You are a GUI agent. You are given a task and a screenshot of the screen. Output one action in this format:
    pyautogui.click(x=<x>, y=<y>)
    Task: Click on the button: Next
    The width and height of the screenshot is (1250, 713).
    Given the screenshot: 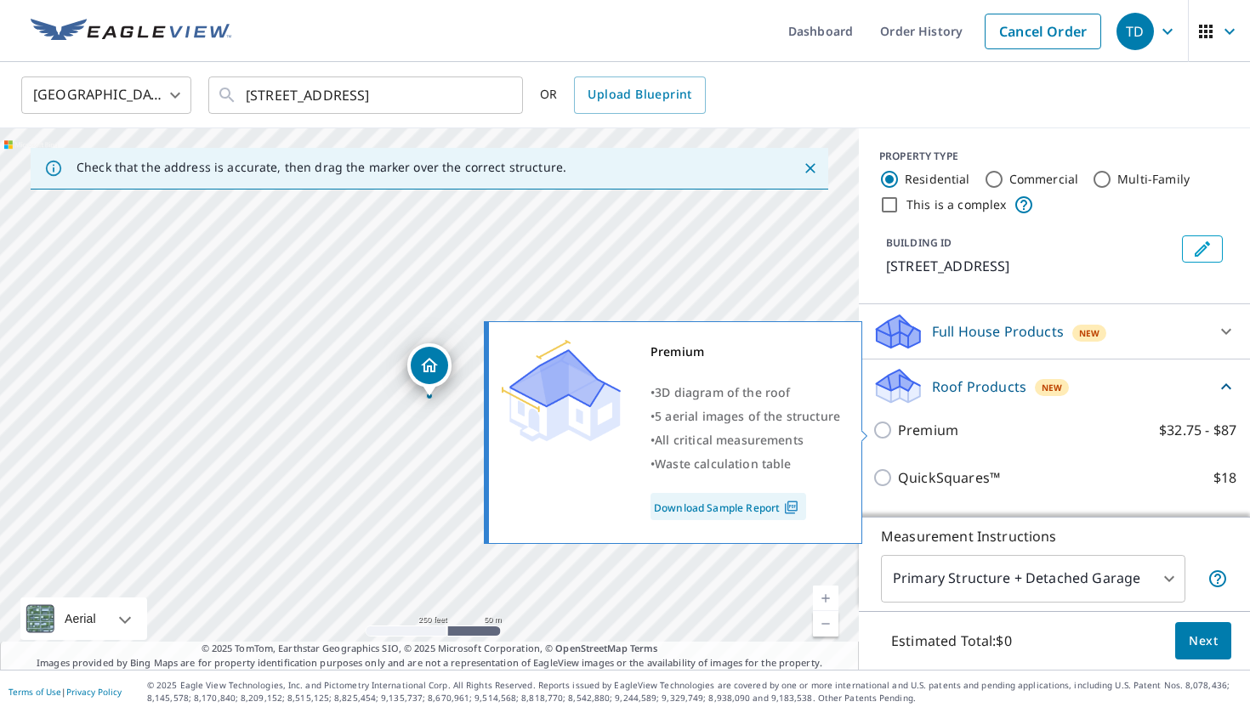 What is the action you would take?
    pyautogui.click(x=1203, y=641)
    